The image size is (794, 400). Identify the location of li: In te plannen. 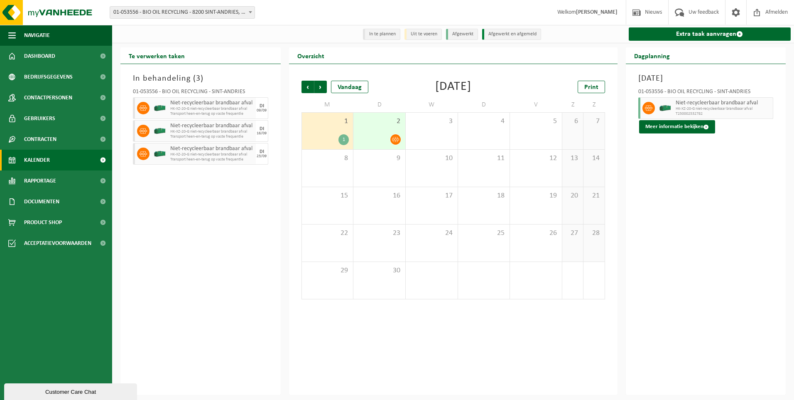
(382, 34).